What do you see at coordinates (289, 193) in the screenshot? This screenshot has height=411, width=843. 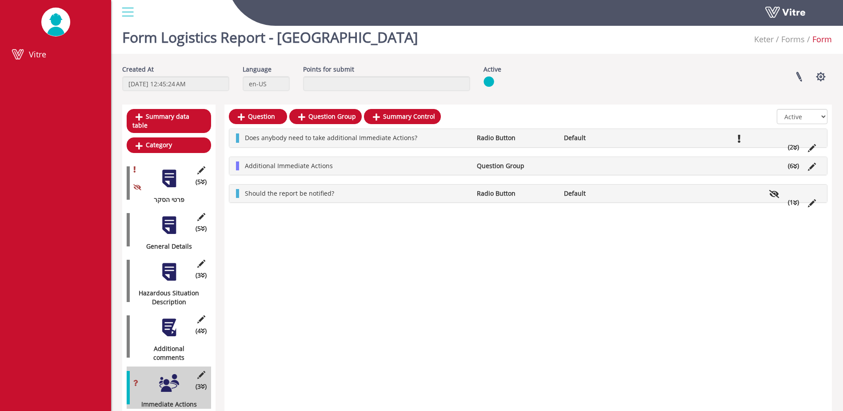 I see `span: Should the report be notified?` at bounding box center [289, 193].